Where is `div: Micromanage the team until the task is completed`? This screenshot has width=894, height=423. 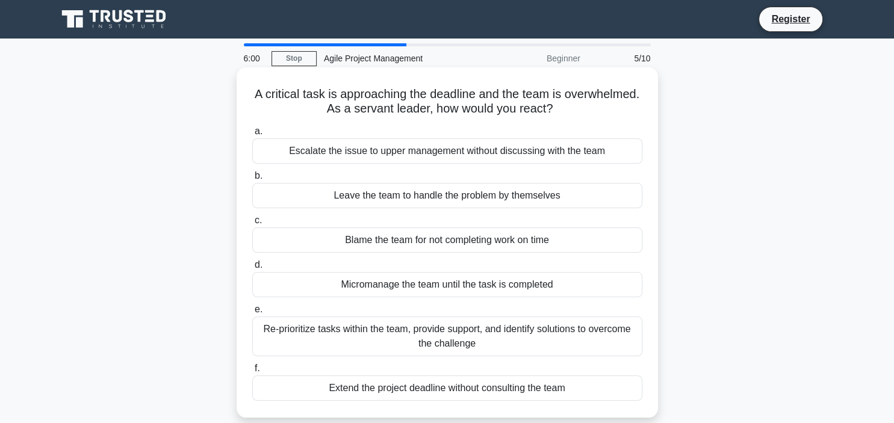
div: Micromanage the team until the task is completed is located at coordinates (447, 285).